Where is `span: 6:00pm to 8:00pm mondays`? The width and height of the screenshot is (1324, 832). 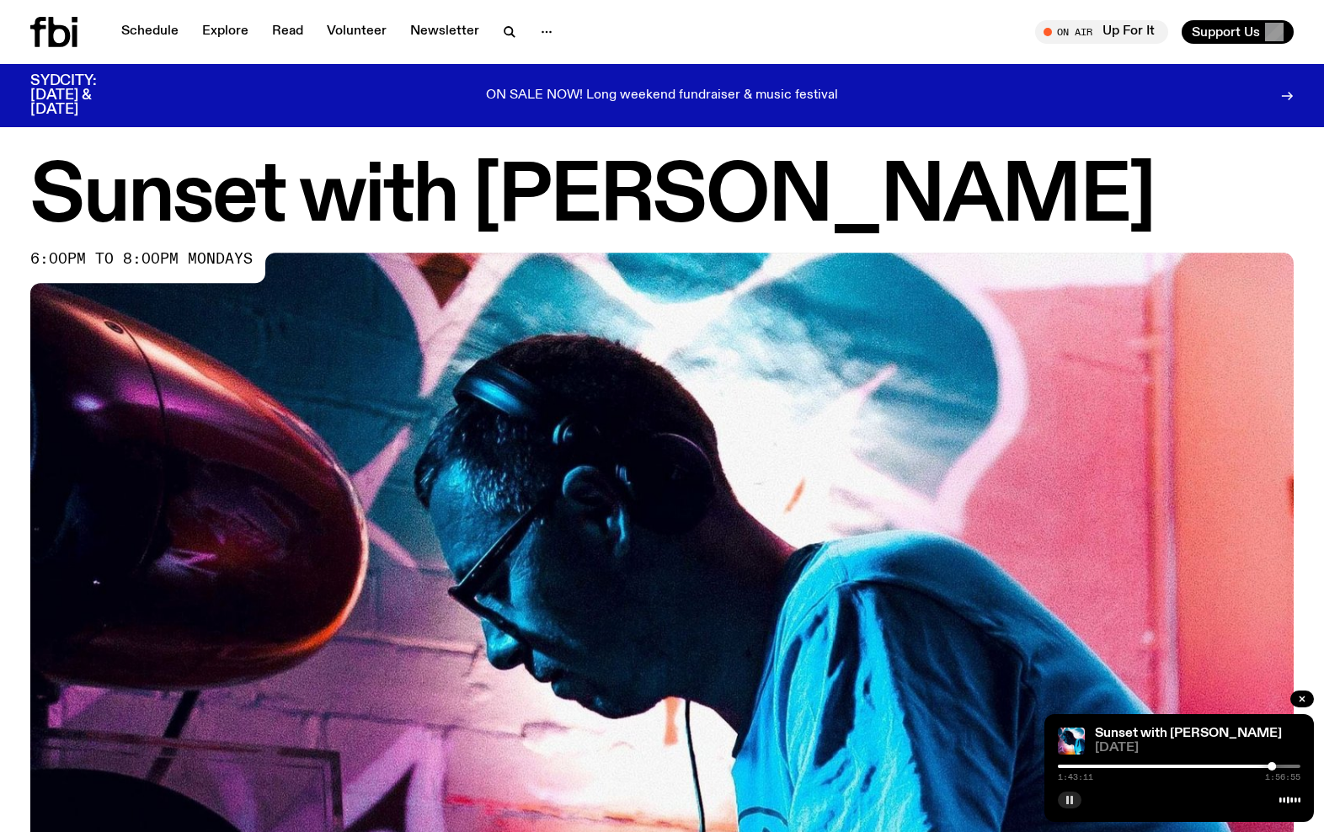 span: 6:00pm to 8:00pm mondays is located at coordinates (141, 259).